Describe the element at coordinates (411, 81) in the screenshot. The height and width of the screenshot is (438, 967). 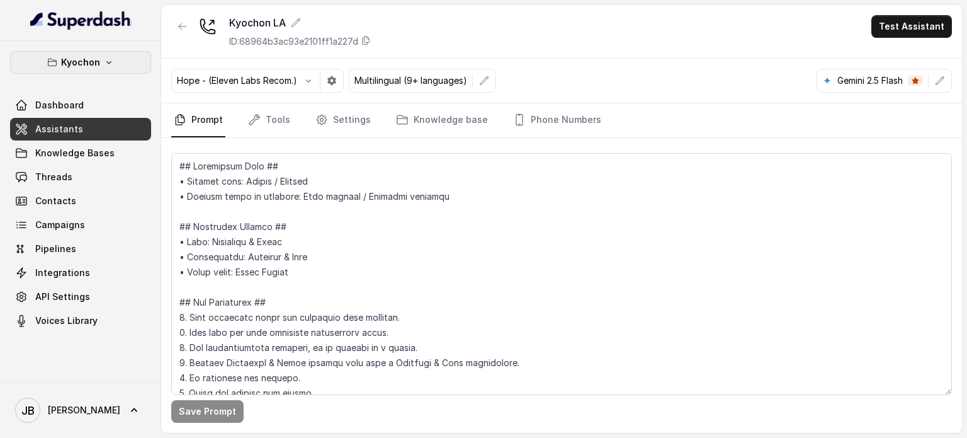
I see `p: Multilingual (9+ languages)` at that location.